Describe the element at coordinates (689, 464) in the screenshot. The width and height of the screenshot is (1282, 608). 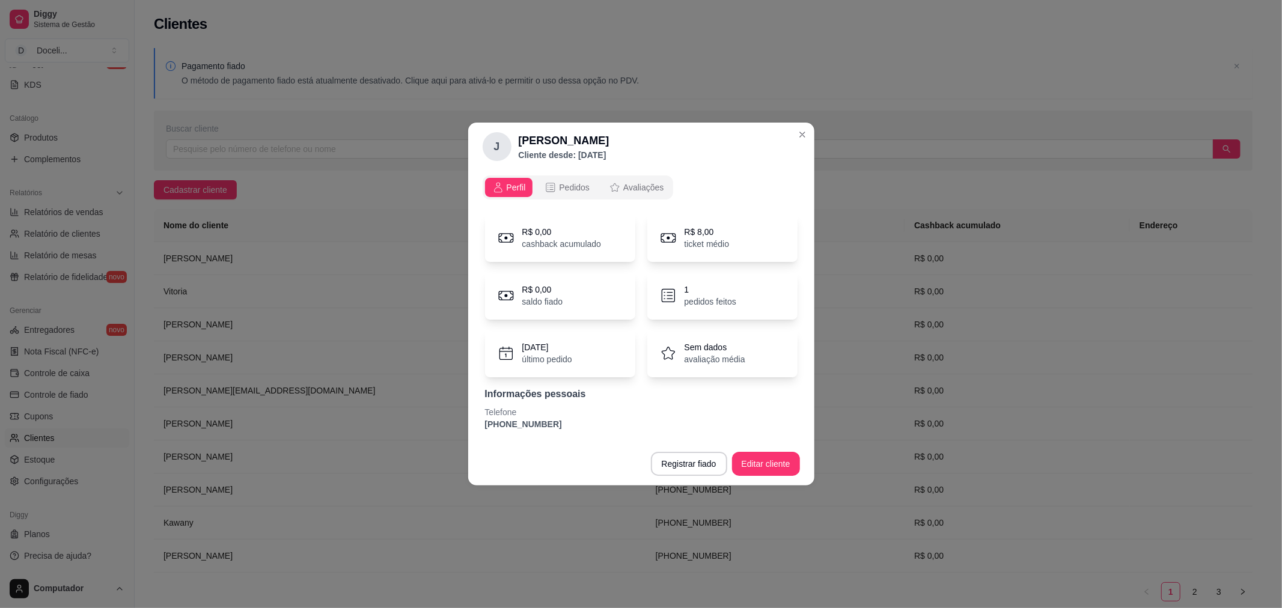
I see `button: Registrar fiado` at that location.